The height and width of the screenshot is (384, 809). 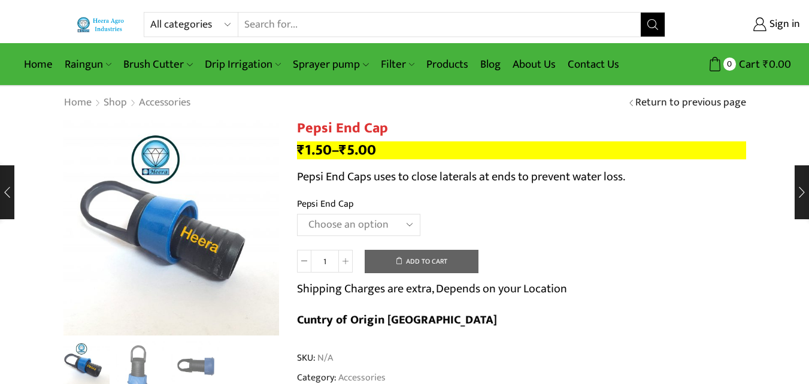 What do you see at coordinates (171, 228) in the screenshot?
I see `img: Pepsi End Cap` at bounding box center [171, 228].